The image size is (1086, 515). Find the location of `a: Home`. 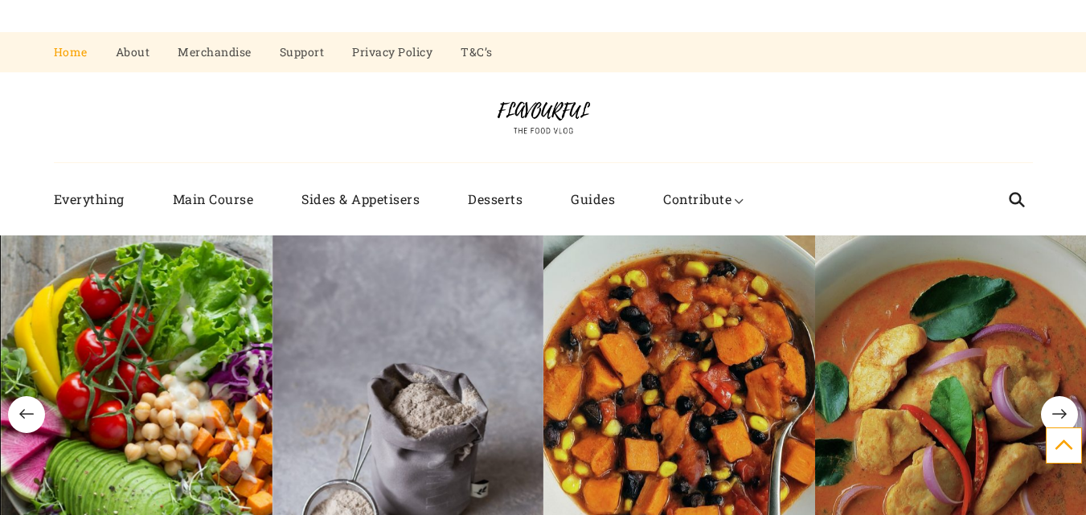

a: Home is located at coordinates (71, 52).